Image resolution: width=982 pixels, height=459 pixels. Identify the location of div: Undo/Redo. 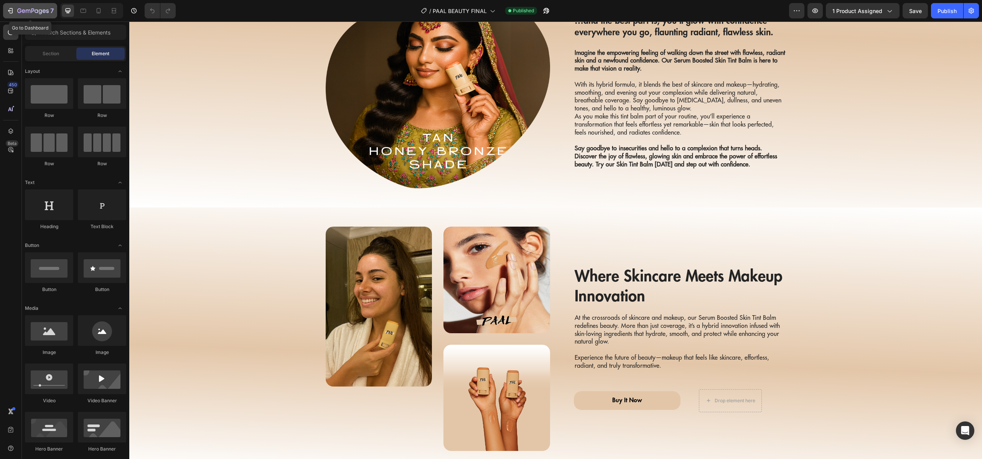
(160, 11).